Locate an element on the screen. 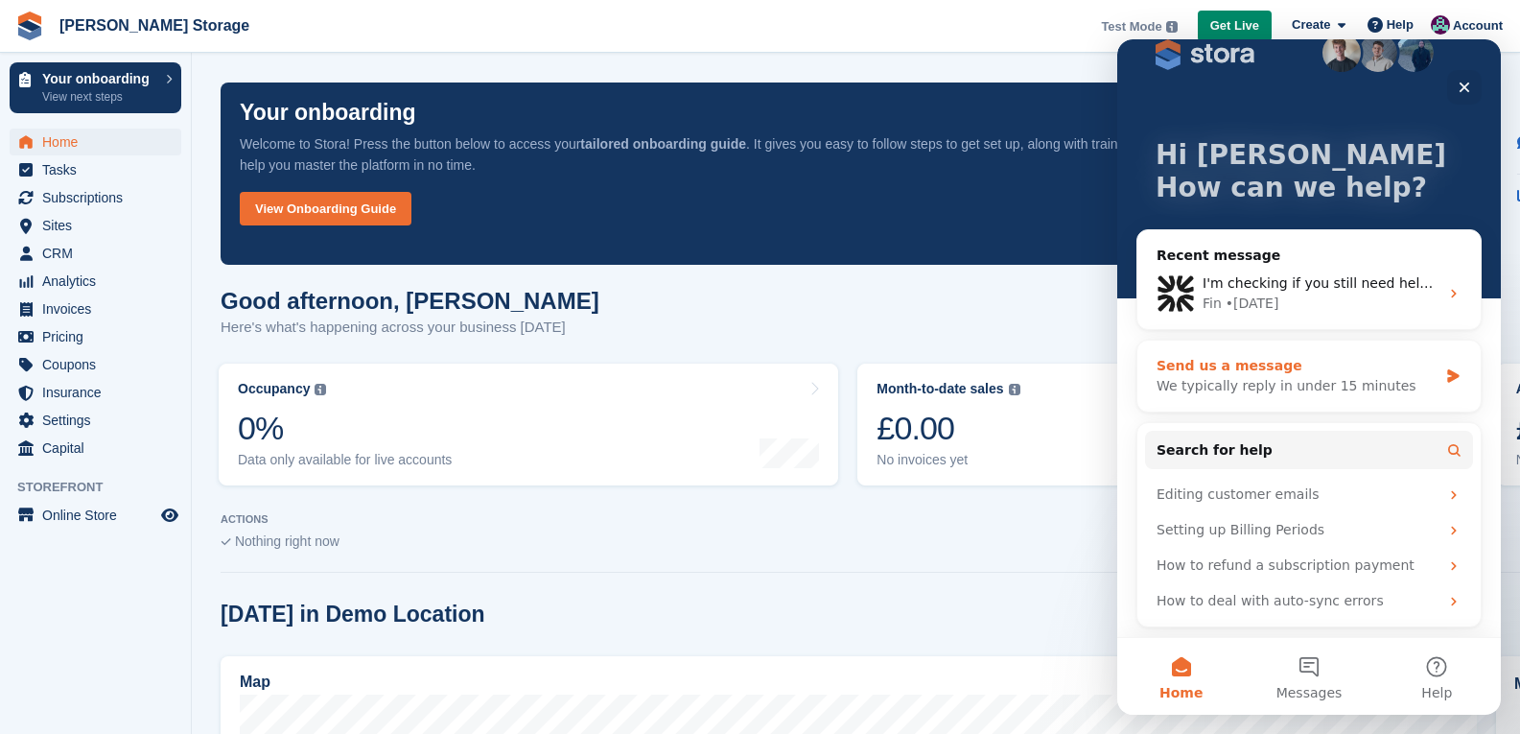 The height and width of the screenshot is (734, 1520). span: Get Live is located at coordinates (1234, 26).